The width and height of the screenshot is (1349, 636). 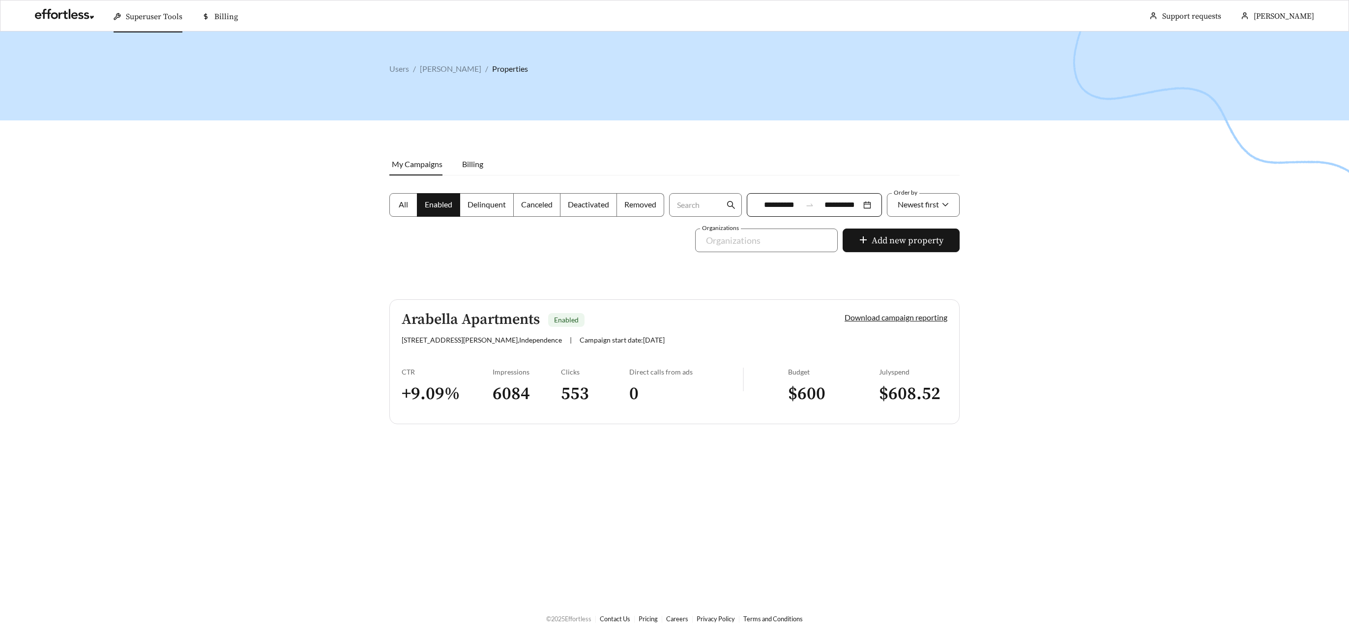 What do you see at coordinates (527, 372) in the screenshot?
I see `div: Impressions` at bounding box center [527, 372].